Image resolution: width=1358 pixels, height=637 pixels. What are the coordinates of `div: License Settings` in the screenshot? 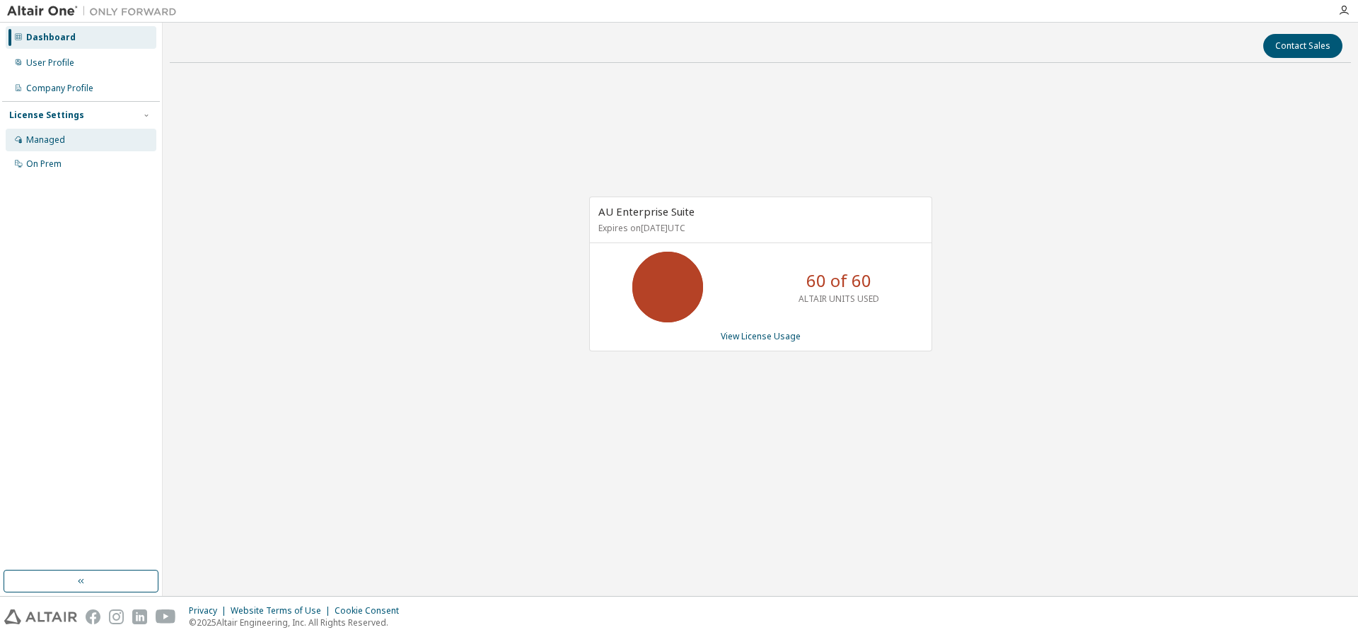 It's located at (47, 115).